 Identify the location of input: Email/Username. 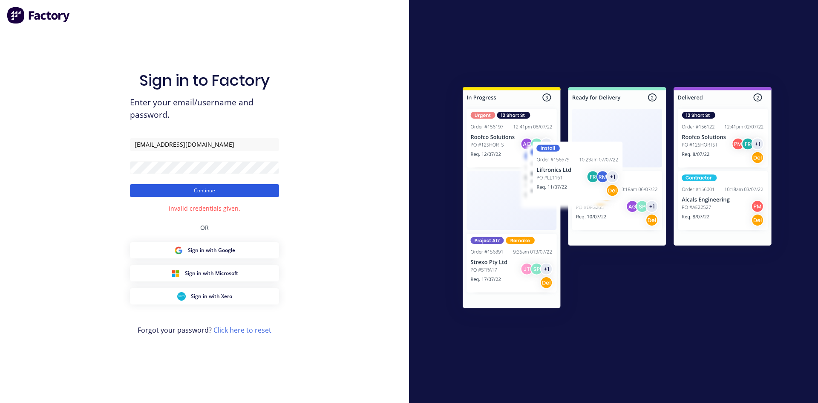
(205, 144).